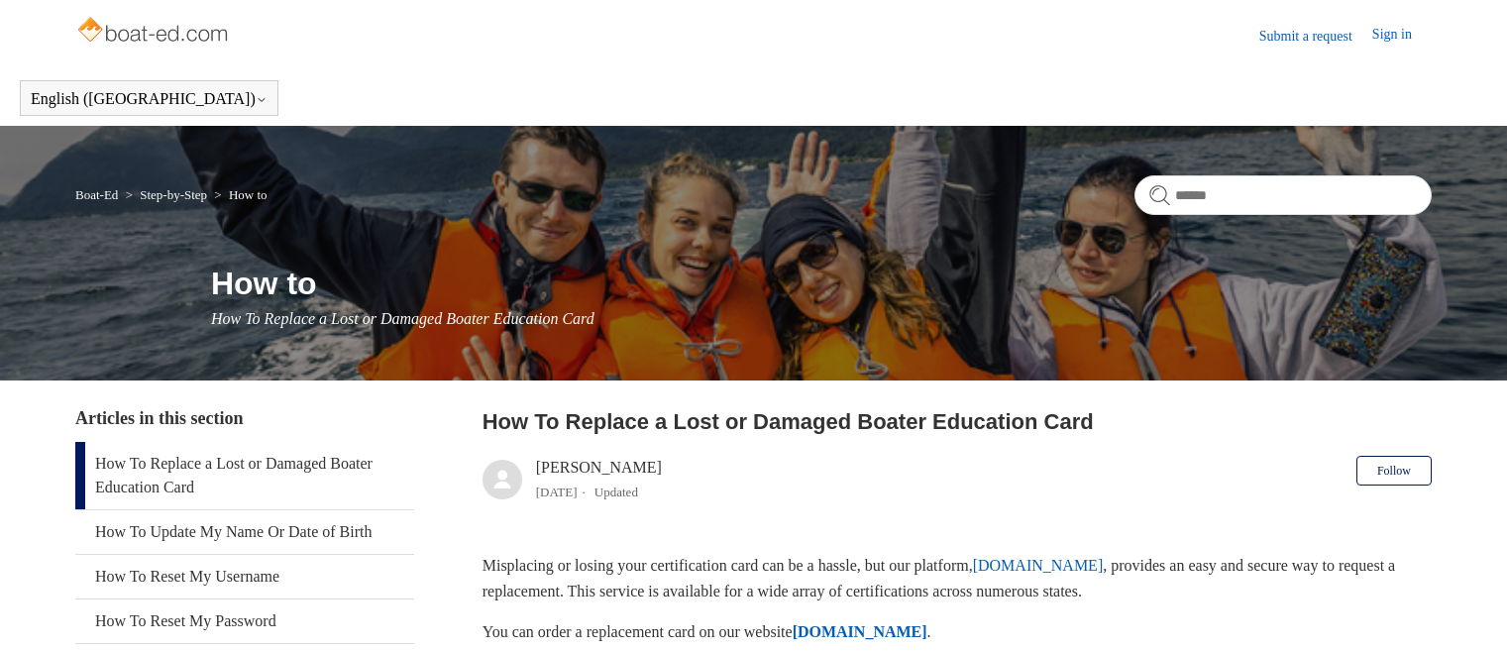 This screenshot has width=1507, height=652. I want to click on span: How To Replace a Lost or Damaged Boater Education Card, so click(402, 318).